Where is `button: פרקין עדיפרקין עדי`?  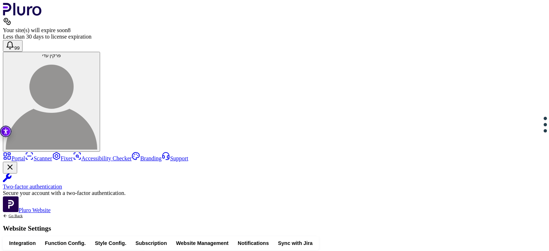
button: פרקין עדיפרקין עדי is located at coordinates (51, 102).